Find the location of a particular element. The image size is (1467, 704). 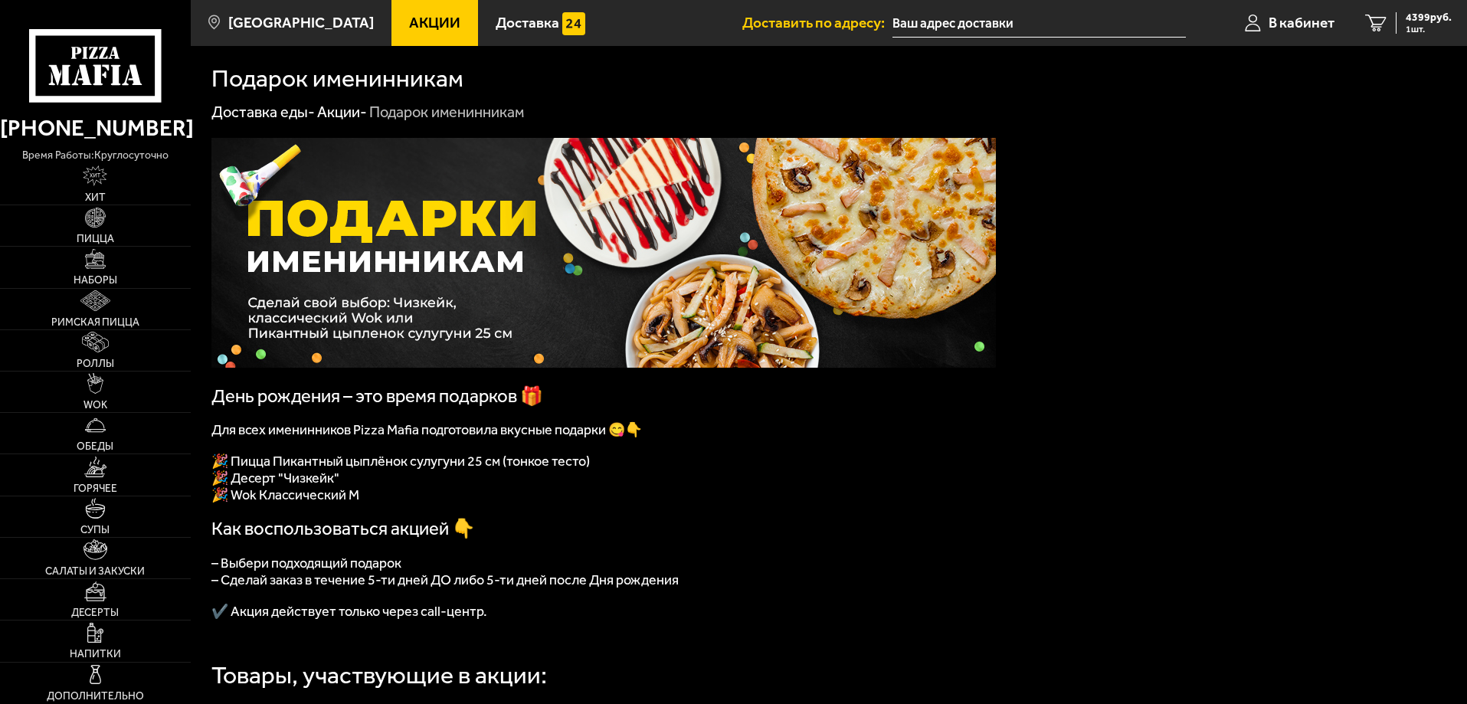

span: Доставка is located at coordinates (527, 22).